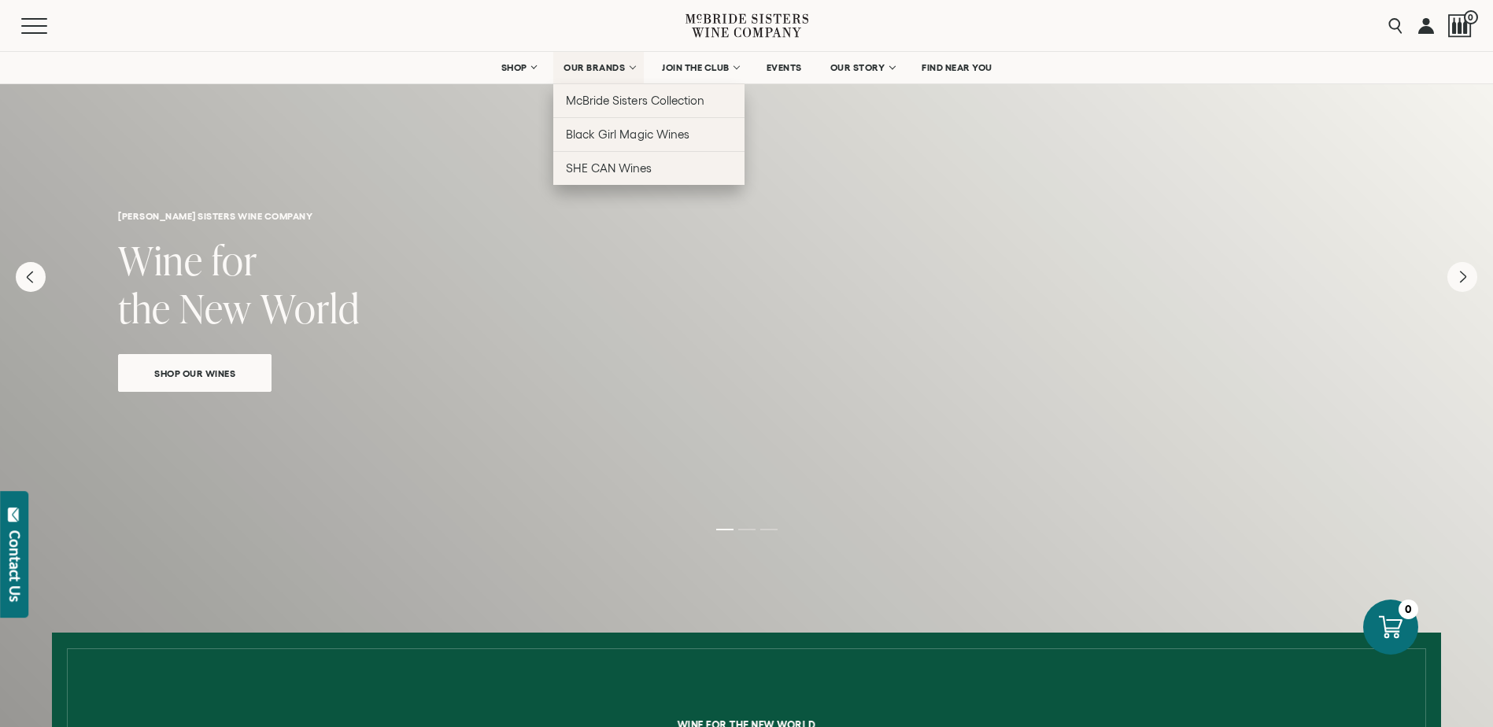  Describe the element at coordinates (769, 530) in the screenshot. I see `li: Page dot 3` at that location.